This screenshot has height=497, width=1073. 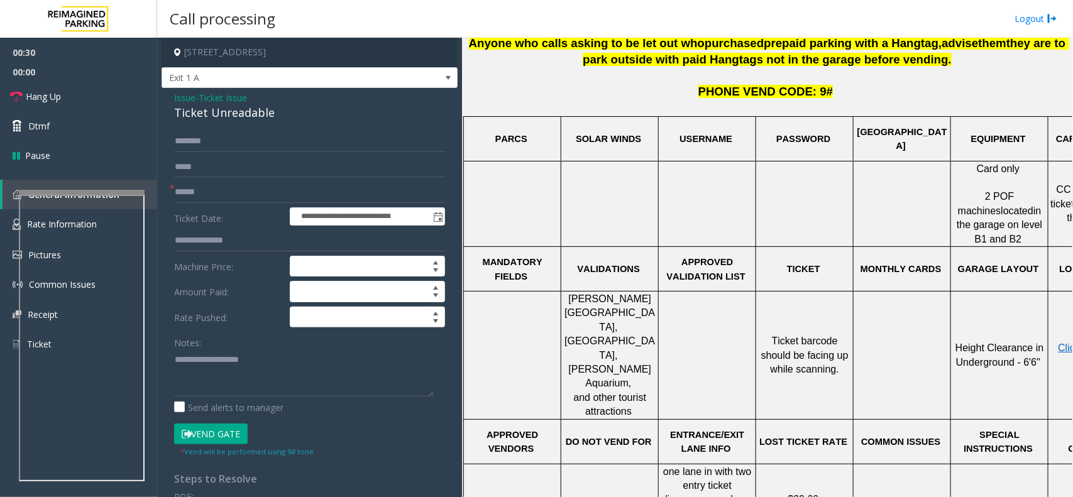 I want to click on span: Ticket Issue, so click(x=222, y=97).